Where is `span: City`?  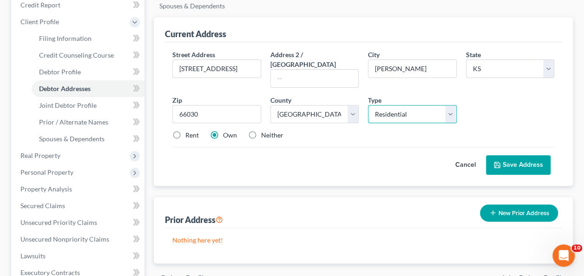
span: City is located at coordinates (374, 54).